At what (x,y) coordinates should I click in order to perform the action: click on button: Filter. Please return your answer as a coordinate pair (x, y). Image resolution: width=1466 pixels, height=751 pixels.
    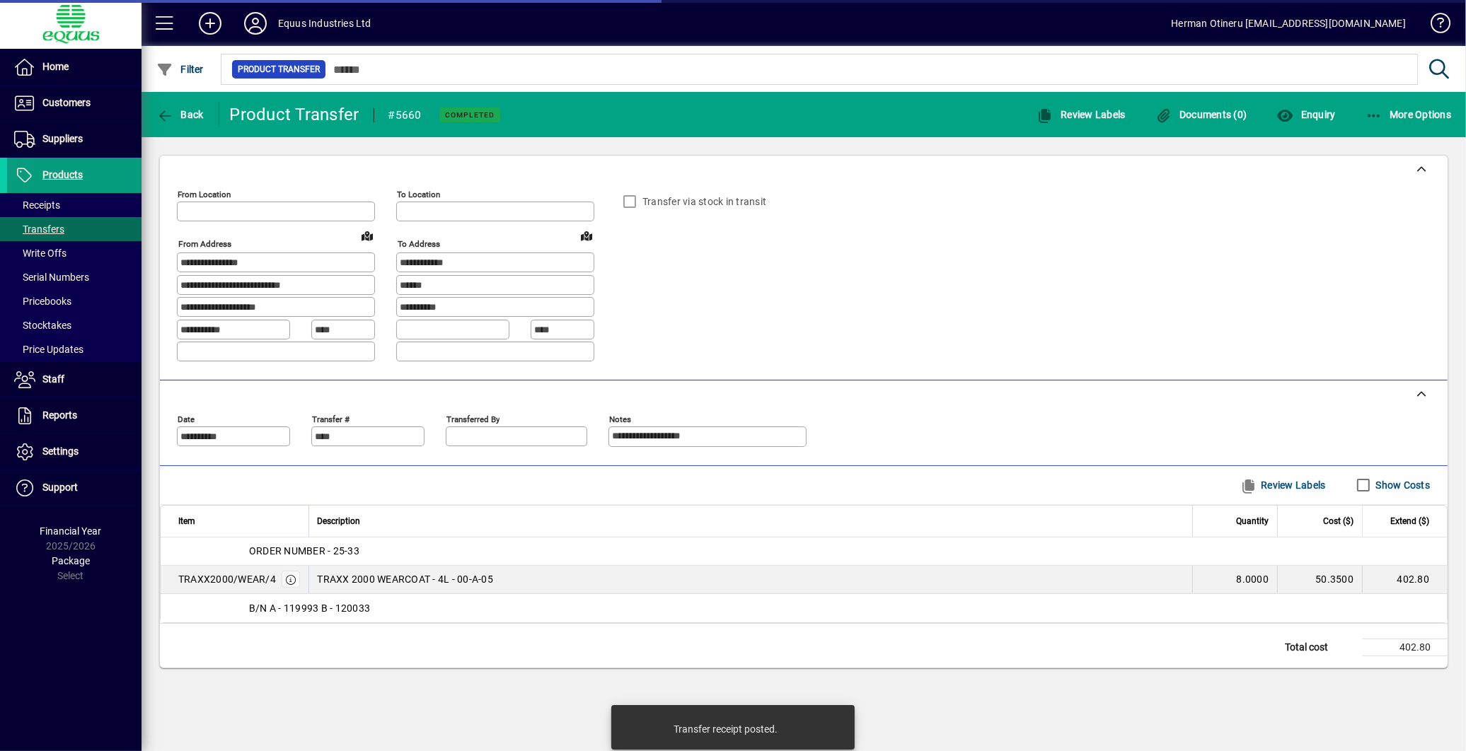
    Looking at the image, I should click on (180, 69).